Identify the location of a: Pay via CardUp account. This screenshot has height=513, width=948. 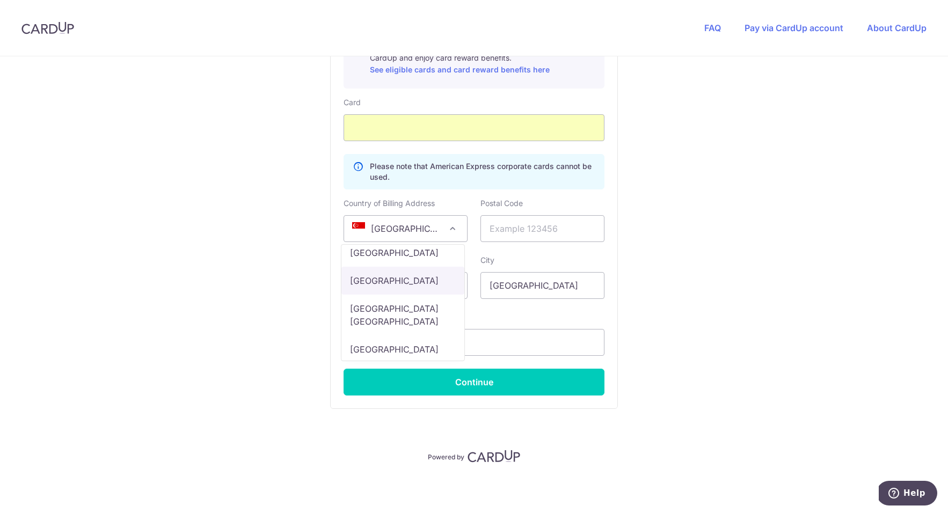
(794, 28).